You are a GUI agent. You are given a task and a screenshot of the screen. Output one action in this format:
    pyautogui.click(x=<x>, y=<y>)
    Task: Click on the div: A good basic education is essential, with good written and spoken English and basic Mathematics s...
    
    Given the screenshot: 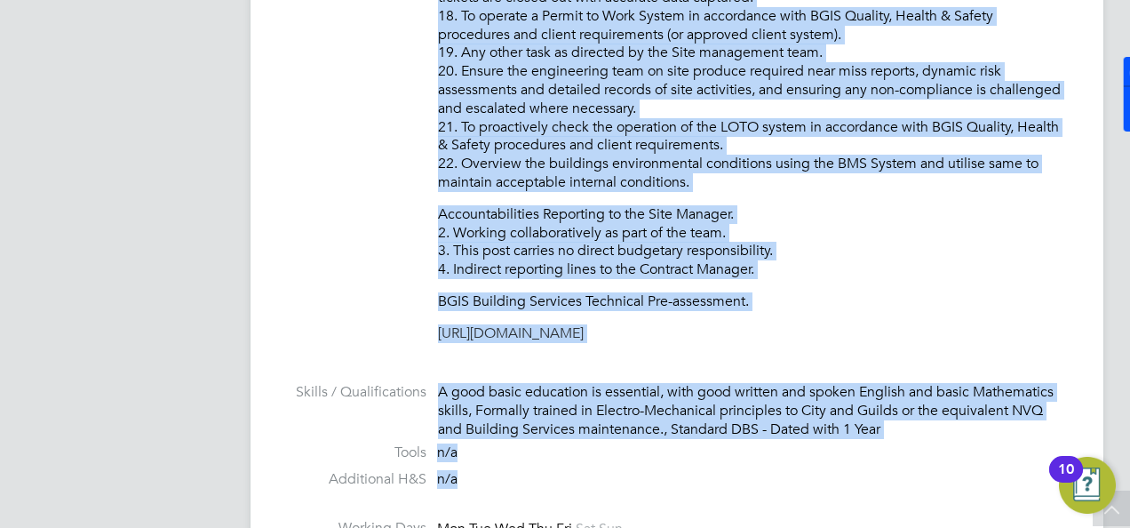 What is the action you would take?
    pyautogui.click(x=752, y=410)
    